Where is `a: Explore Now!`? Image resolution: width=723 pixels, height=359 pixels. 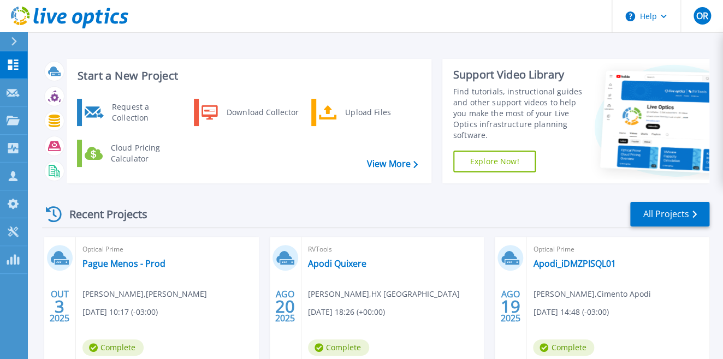
a: Explore Now! is located at coordinates (494, 162).